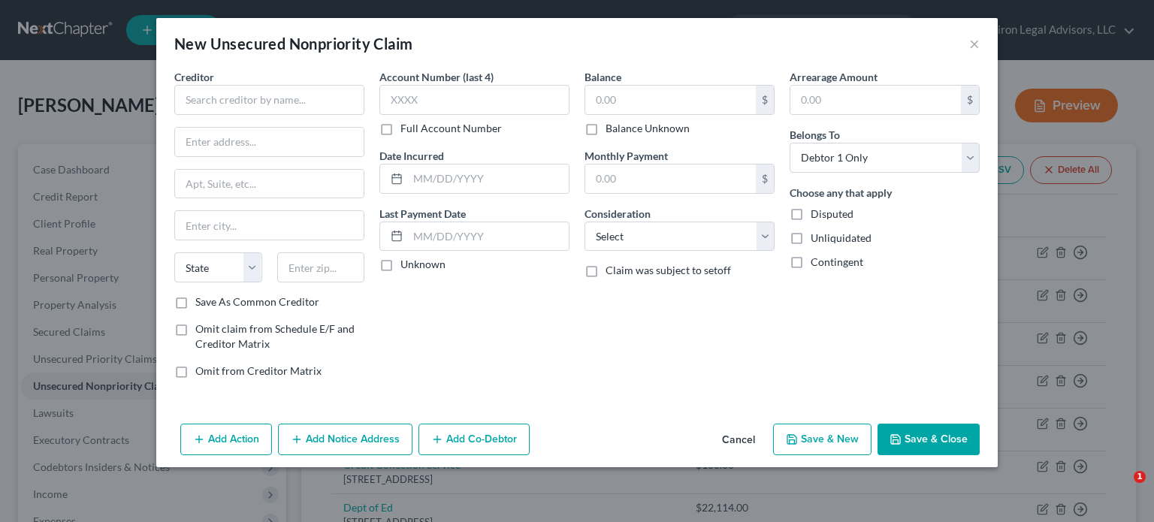  I want to click on input: Apt, Suite, etc..., so click(269, 184).